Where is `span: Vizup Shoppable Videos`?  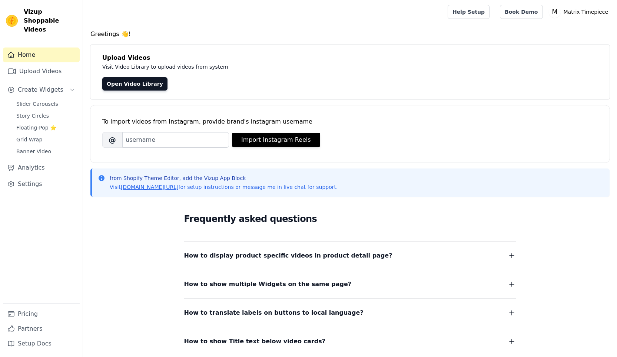 span: Vizup Shoppable Videos is located at coordinates (50, 21).